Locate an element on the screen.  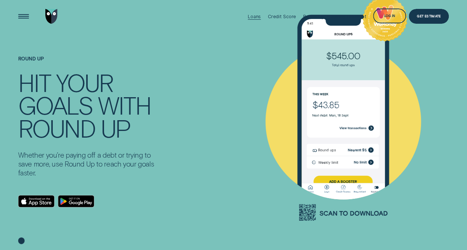
div: Credit Score is located at coordinates (282, 16).